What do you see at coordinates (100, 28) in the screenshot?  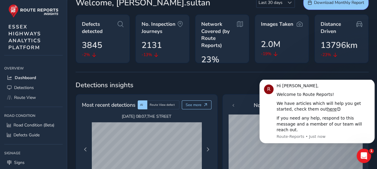 I see `span: Defects detected` at bounding box center [100, 28].